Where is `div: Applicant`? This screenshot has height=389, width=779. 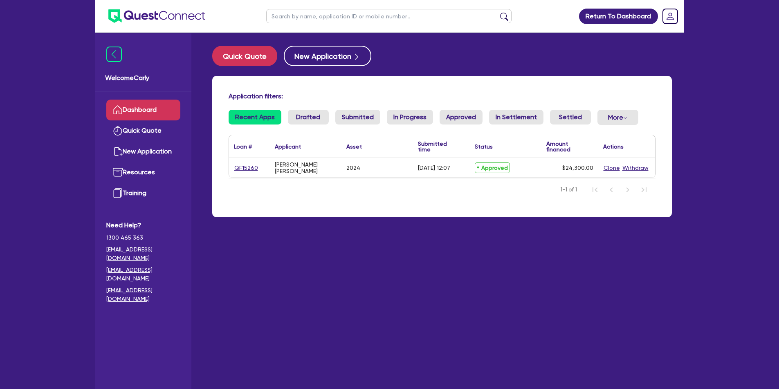
div: Applicant is located at coordinates (288, 147).